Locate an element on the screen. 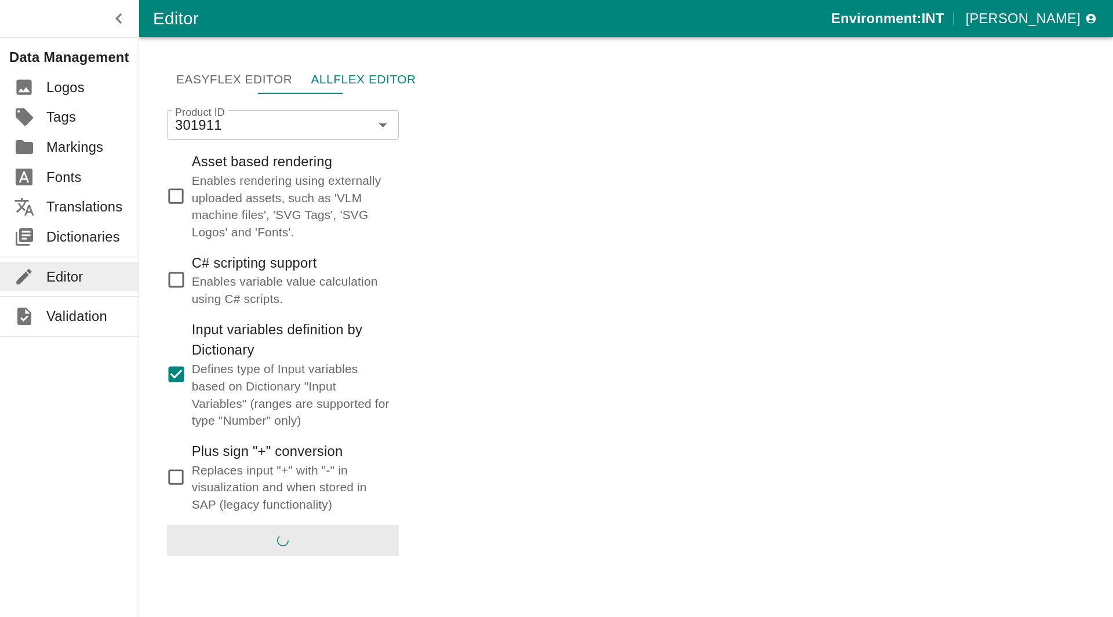 The height and width of the screenshot is (617, 1113). p: Input variables definition by Dictionary is located at coordinates (290, 340).